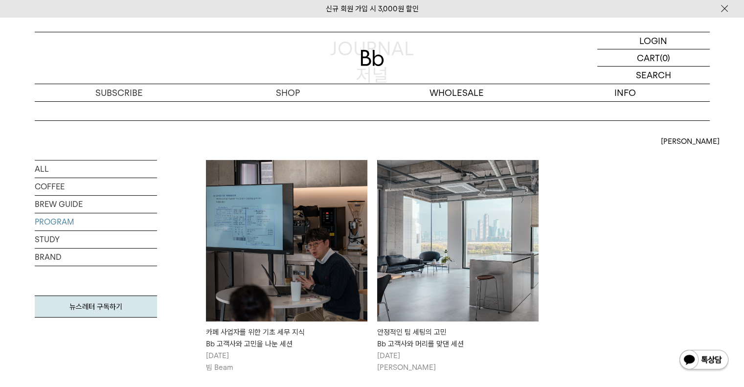 This screenshot has height=387, width=744. I want to click on img: 로고, so click(372, 58).